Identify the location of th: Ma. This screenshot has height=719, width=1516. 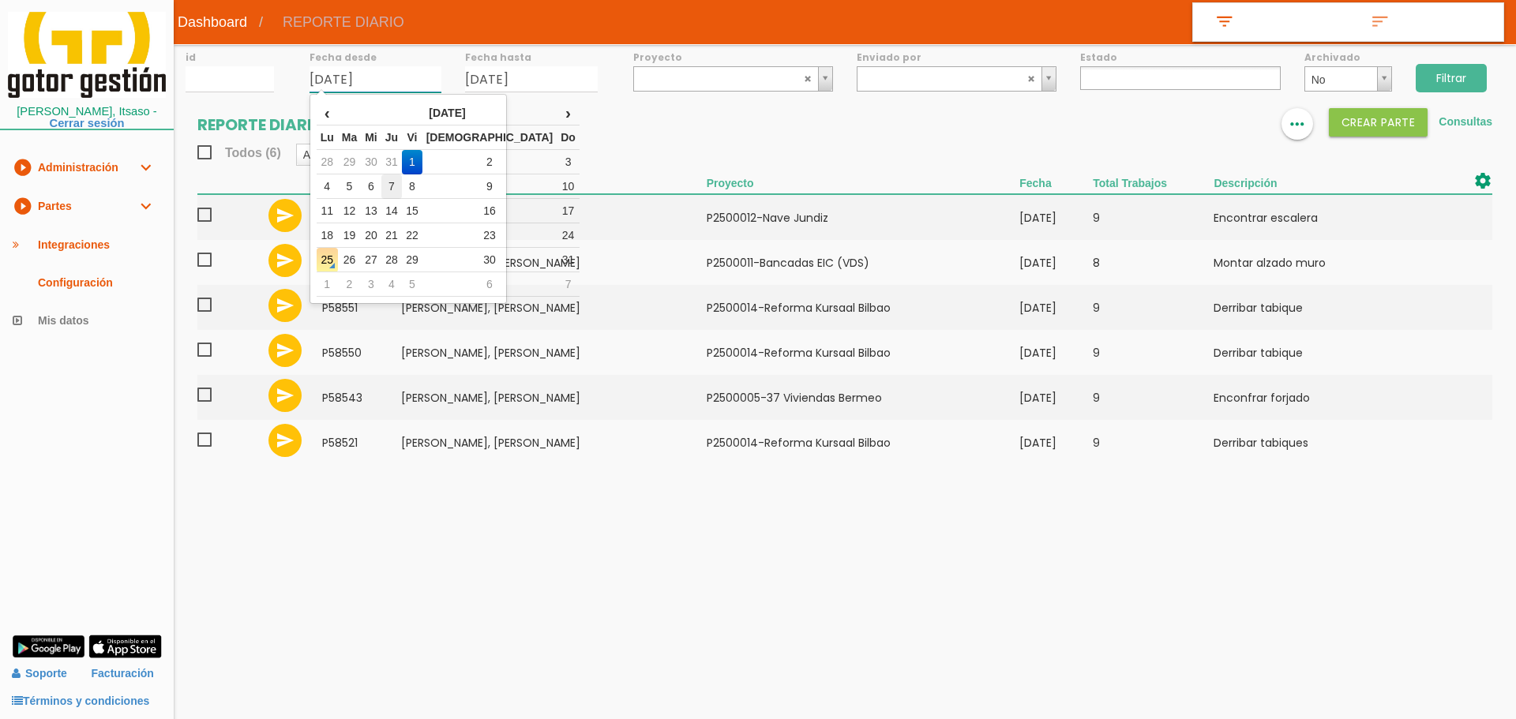
(349, 137).